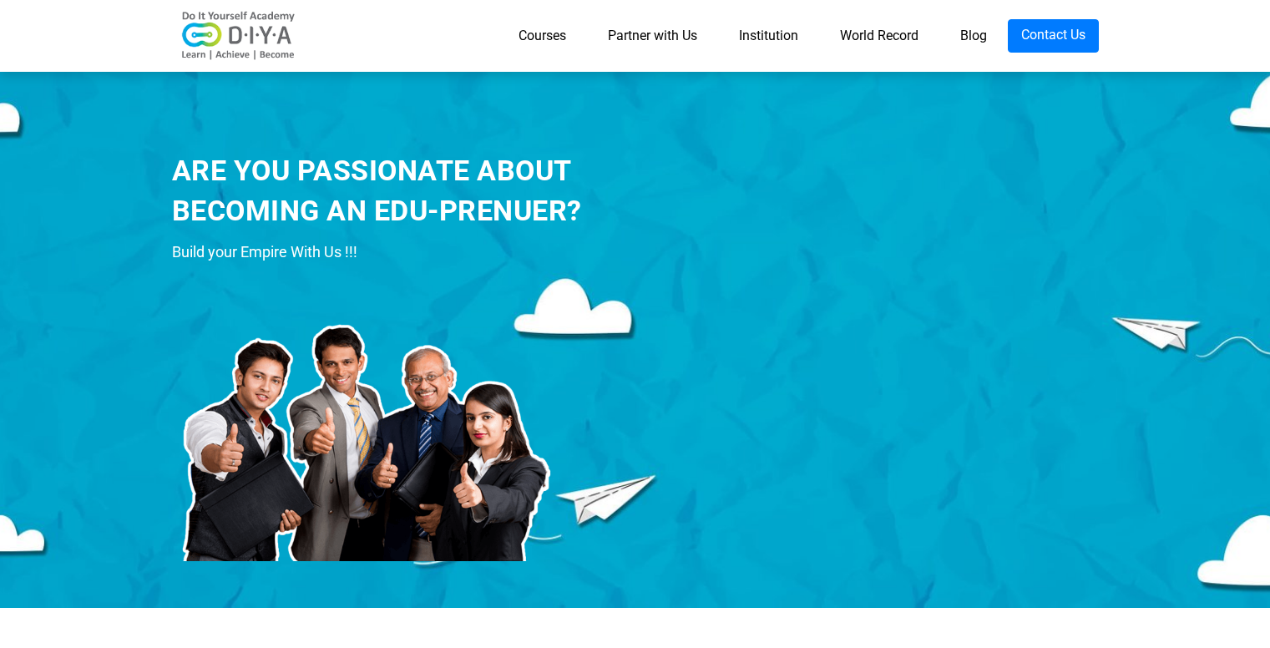 The height and width of the screenshot is (648, 1270). Describe the element at coordinates (239, 36) in the screenshot. I see `img: logo-v2.png` at that location.